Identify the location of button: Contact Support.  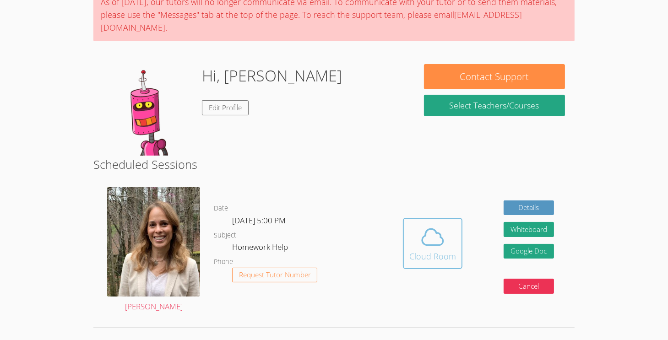
(494, 76).